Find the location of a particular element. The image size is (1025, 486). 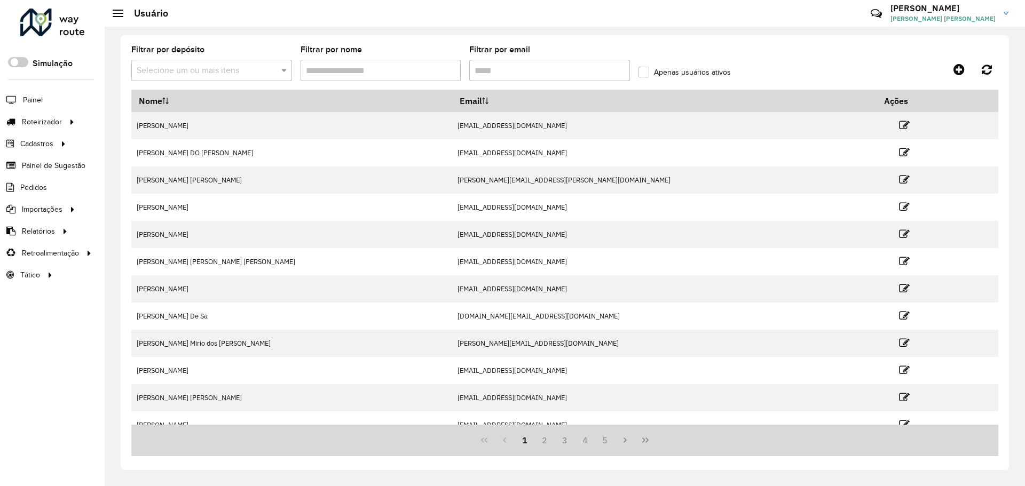

span: Pedidos is located at coordinates (34, 187).